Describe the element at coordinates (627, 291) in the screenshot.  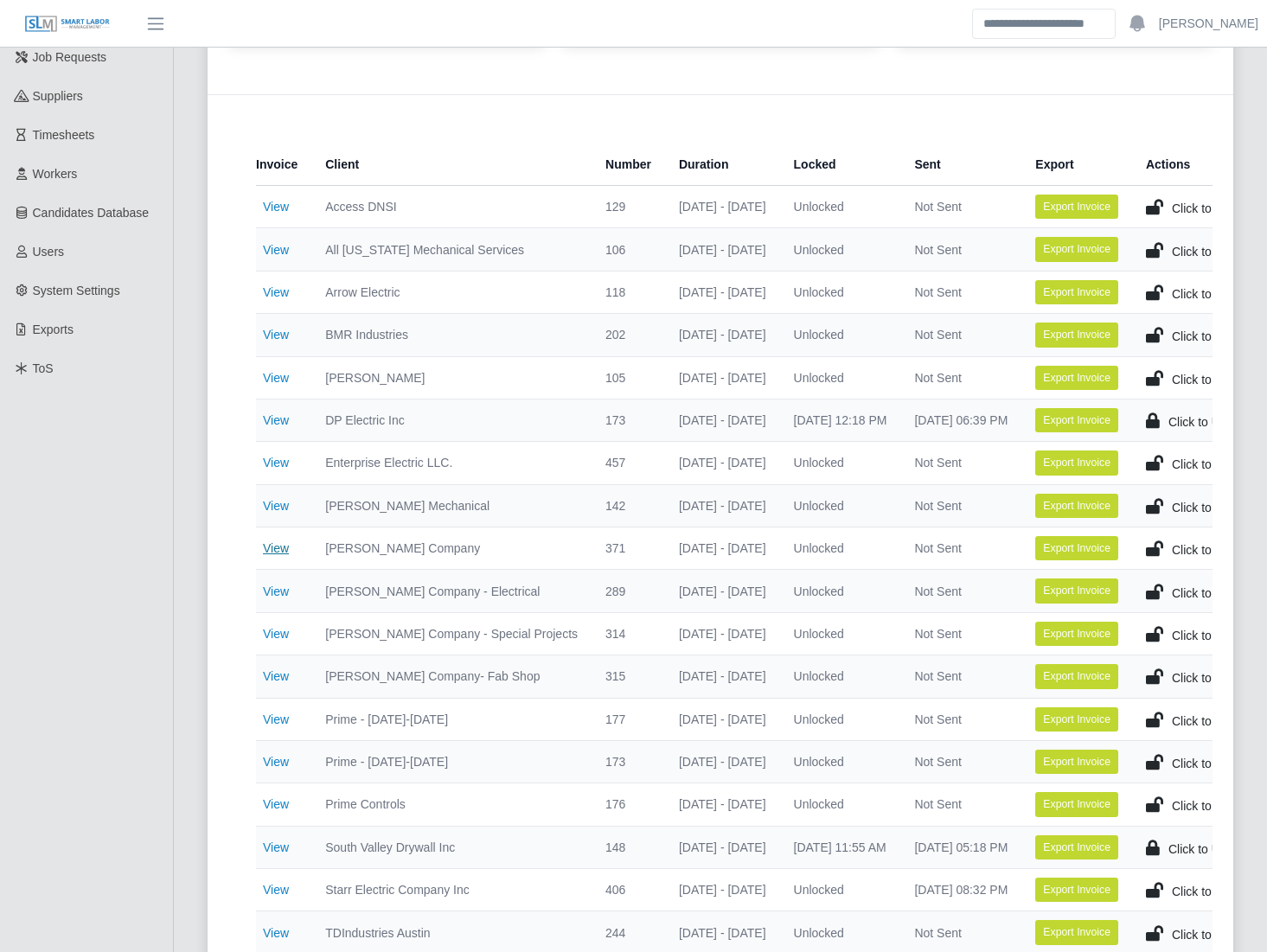
I see `td: 118` at that location.